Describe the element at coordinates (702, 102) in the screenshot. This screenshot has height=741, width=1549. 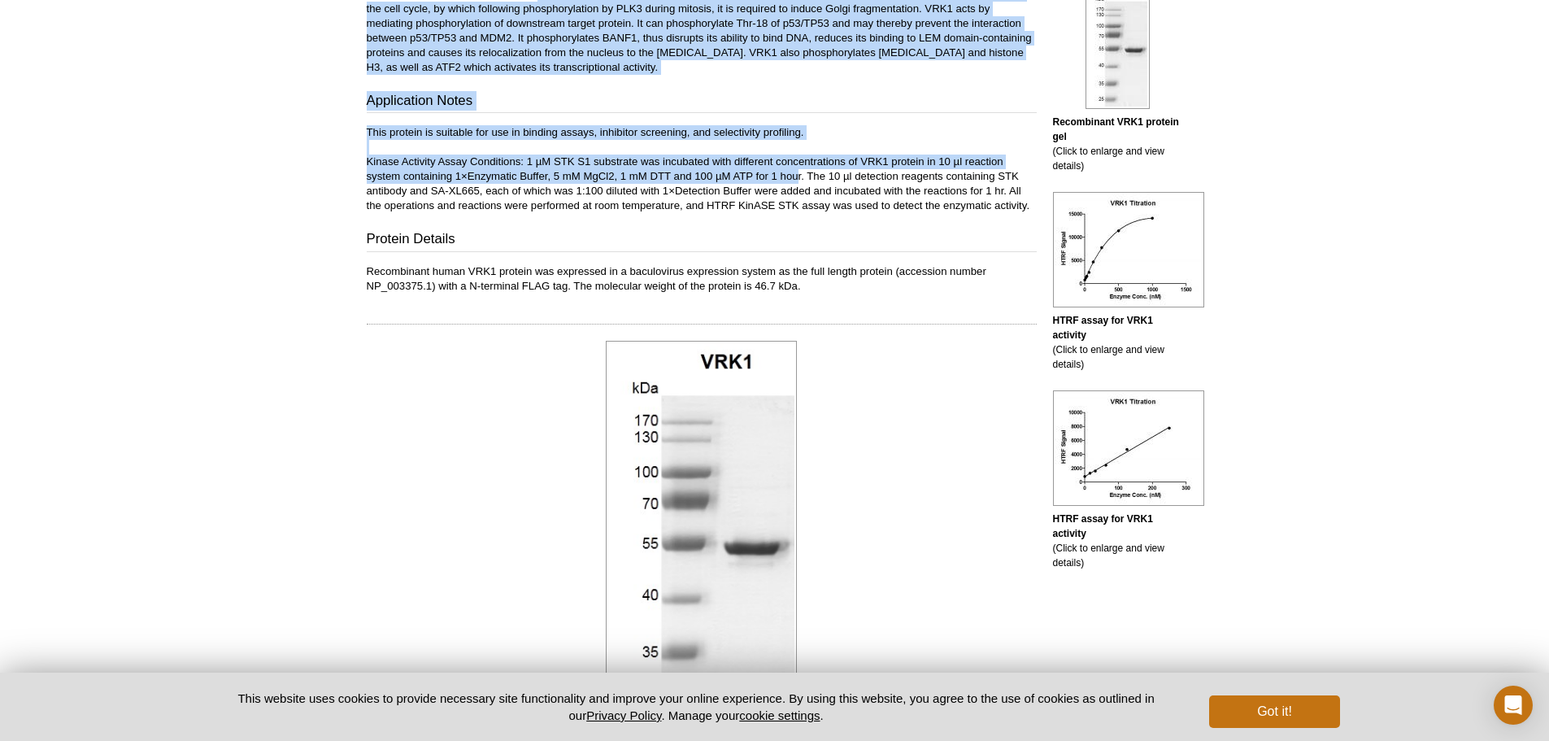
I see `h3: Application Notes` at that location.